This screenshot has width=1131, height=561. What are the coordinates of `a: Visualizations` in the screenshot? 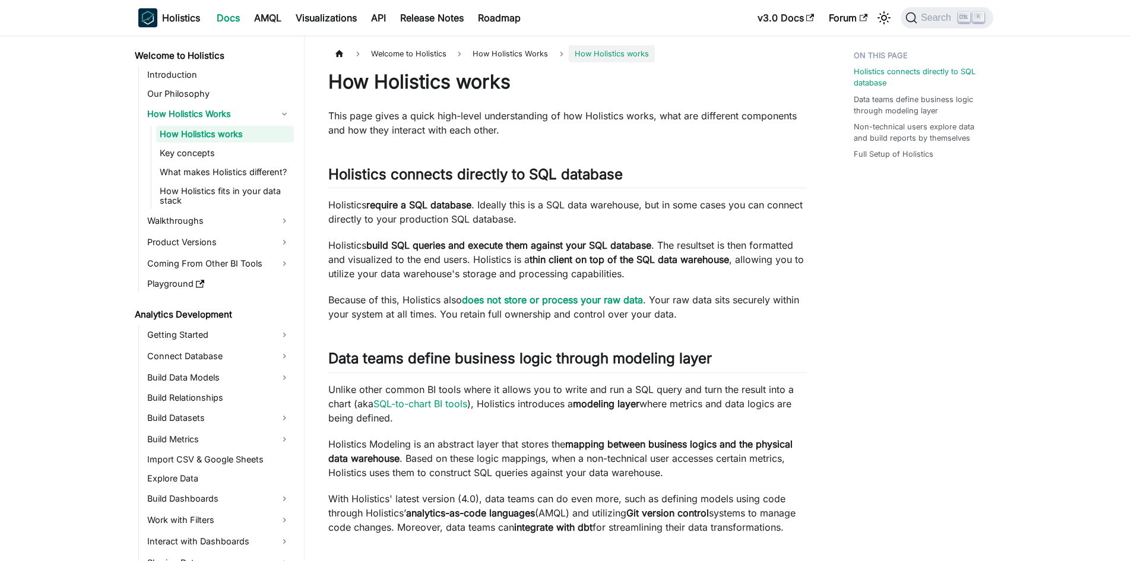 It's located at (326, 18).